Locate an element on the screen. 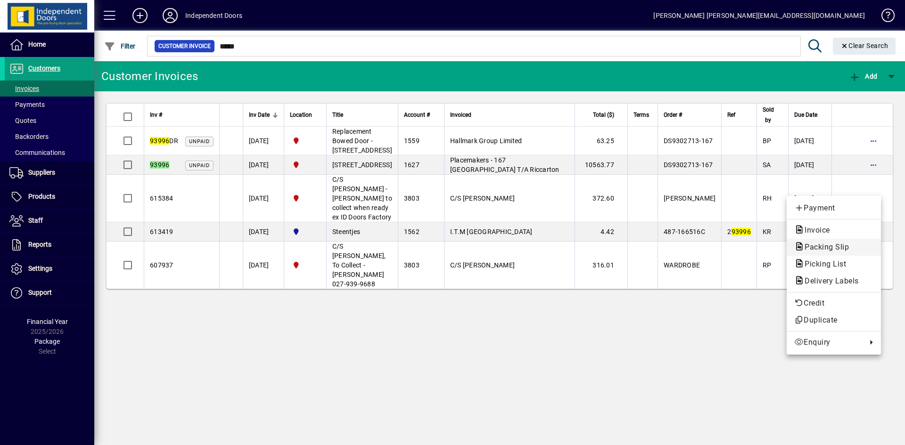  span: Picking List is located at coordinates (823, 264).